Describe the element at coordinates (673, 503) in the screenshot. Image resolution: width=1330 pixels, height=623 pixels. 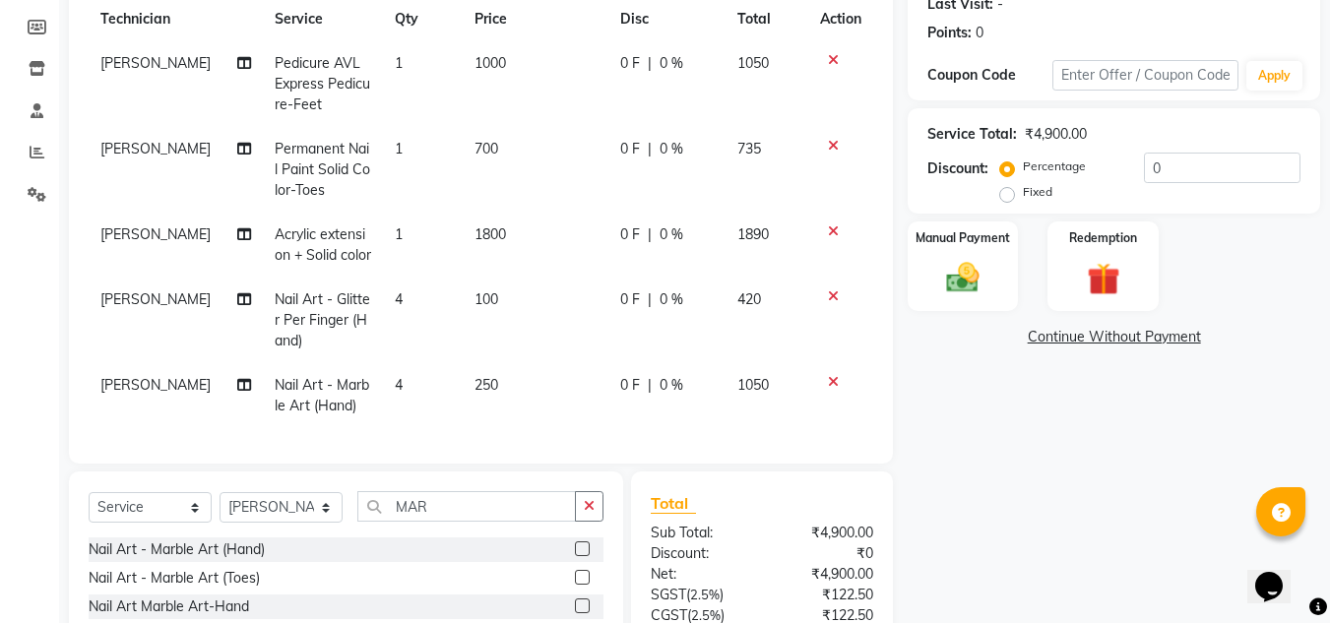
I see `span: Total` at that location.